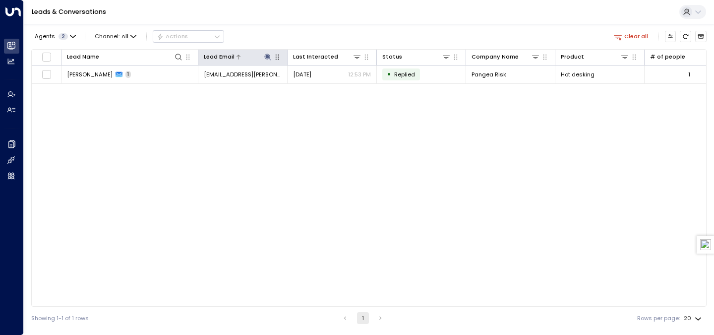 The image size is (714, 335). Describe the element at coordinates (69, 11) in the screenshot. I see `a: Leads & Conversations` at that location.